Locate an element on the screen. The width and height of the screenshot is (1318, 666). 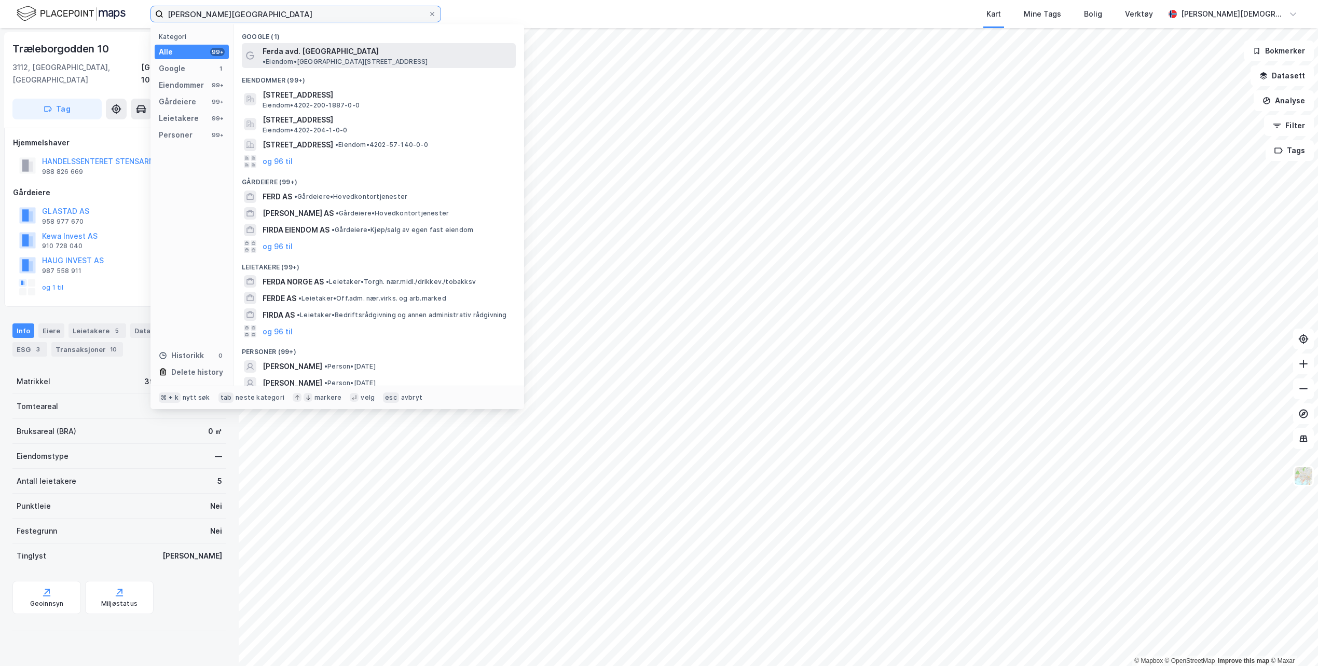
div: neste kategori is located at coordinates (260, 398).